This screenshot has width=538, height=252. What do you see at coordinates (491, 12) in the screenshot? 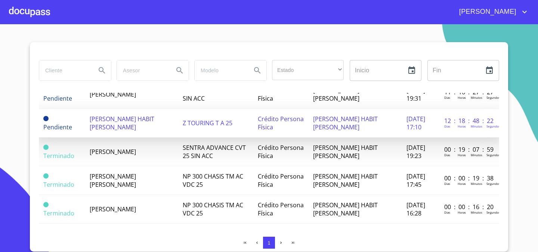
I see `button: account of current user` at bounding box center [491, 12].